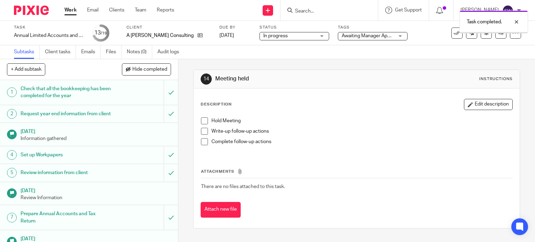 This screenshot has height=242, width=535. Describe the element at coordinates (171, 52) in the screenshot. I see `a: Audit logs` at that location.